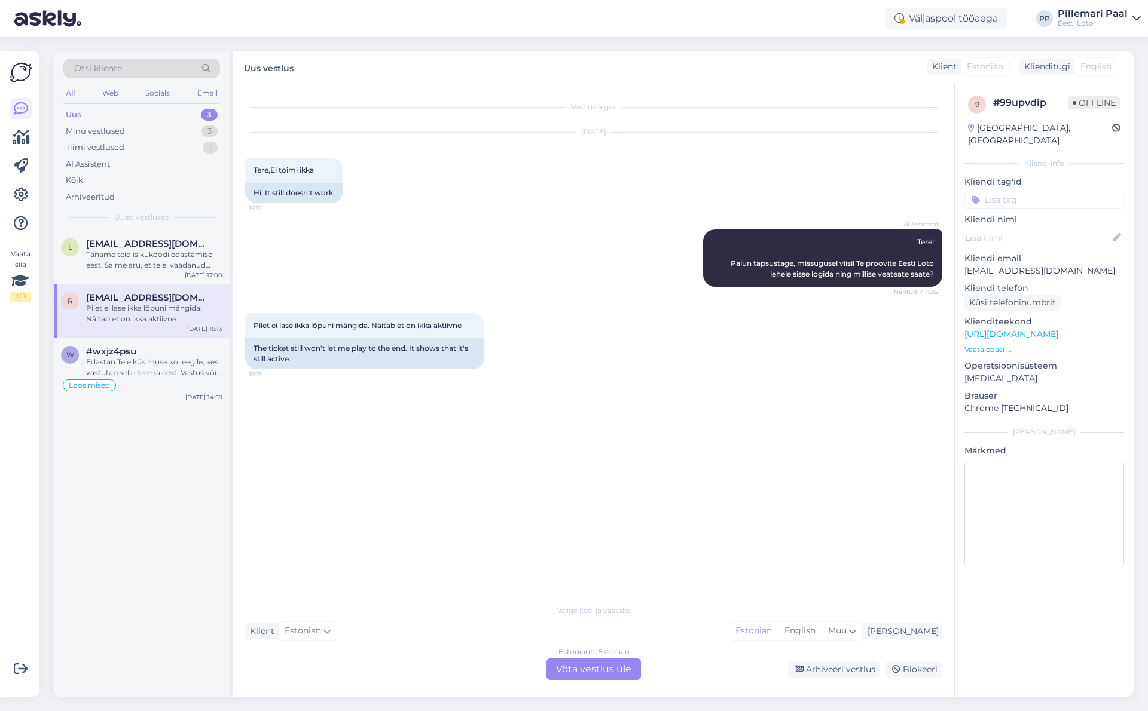  What do you see at coordinates (74, 115) in the screenshot?
I see `div: Uus` at bounding box center [74, 115].